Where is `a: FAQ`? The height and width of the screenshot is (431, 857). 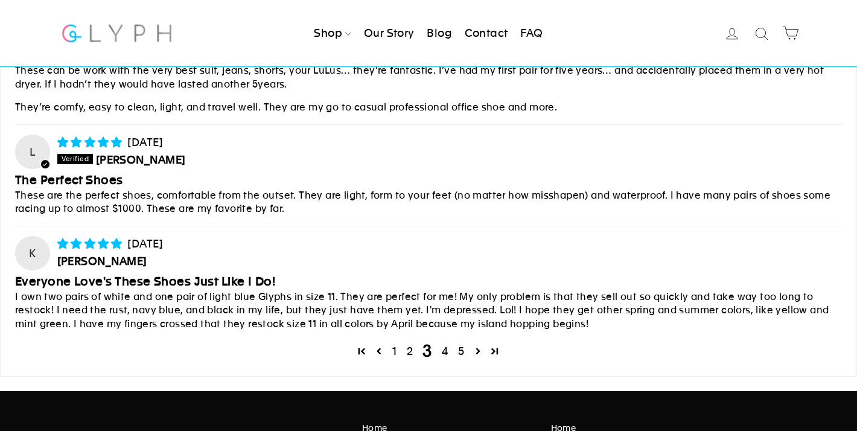 a: FAQ is located at coordinates (531, 33).